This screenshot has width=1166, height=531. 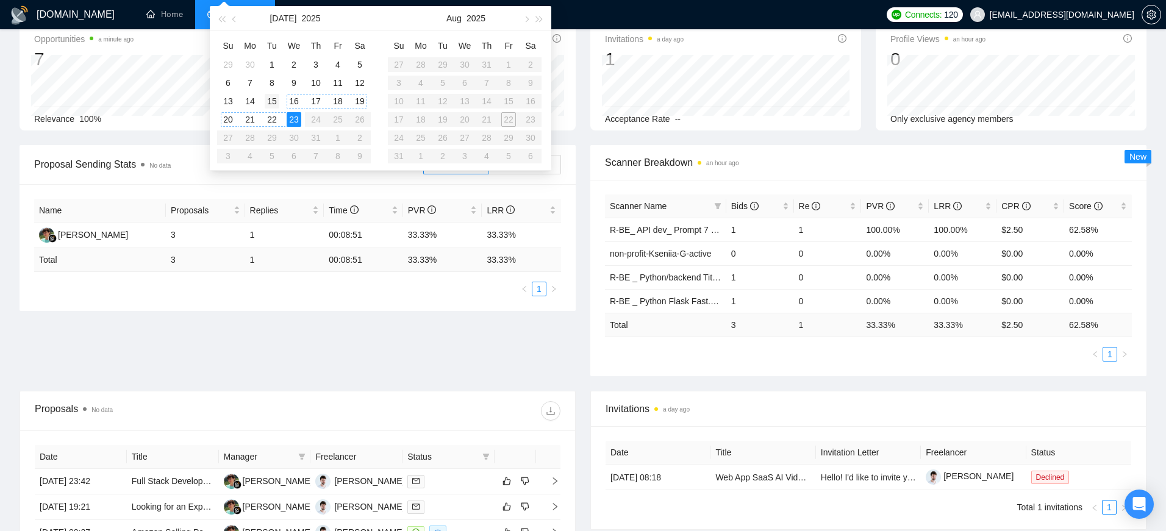 I want to click on span: Manager, so click(x=259, y=457).